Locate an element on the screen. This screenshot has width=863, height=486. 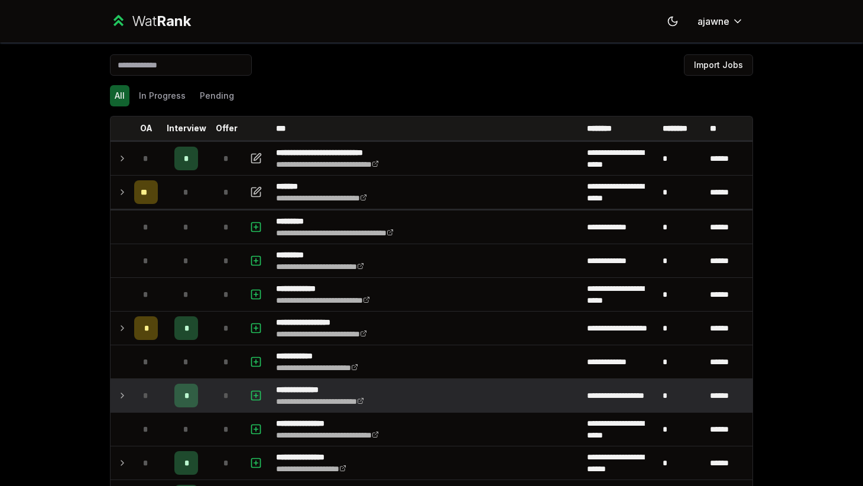
button: Pending is located at coordinates (217, 96).